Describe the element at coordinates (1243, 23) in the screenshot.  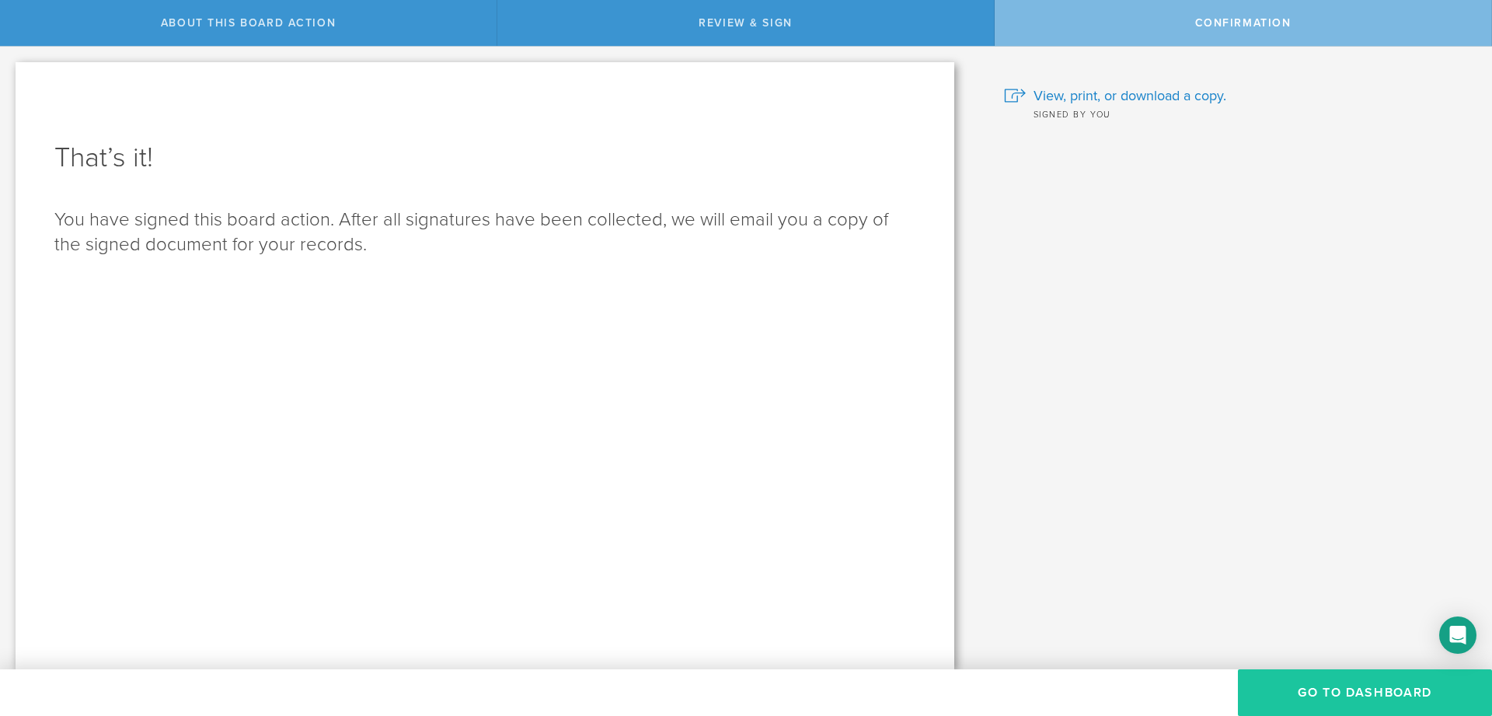
I see `span: Confirmation` at that location.